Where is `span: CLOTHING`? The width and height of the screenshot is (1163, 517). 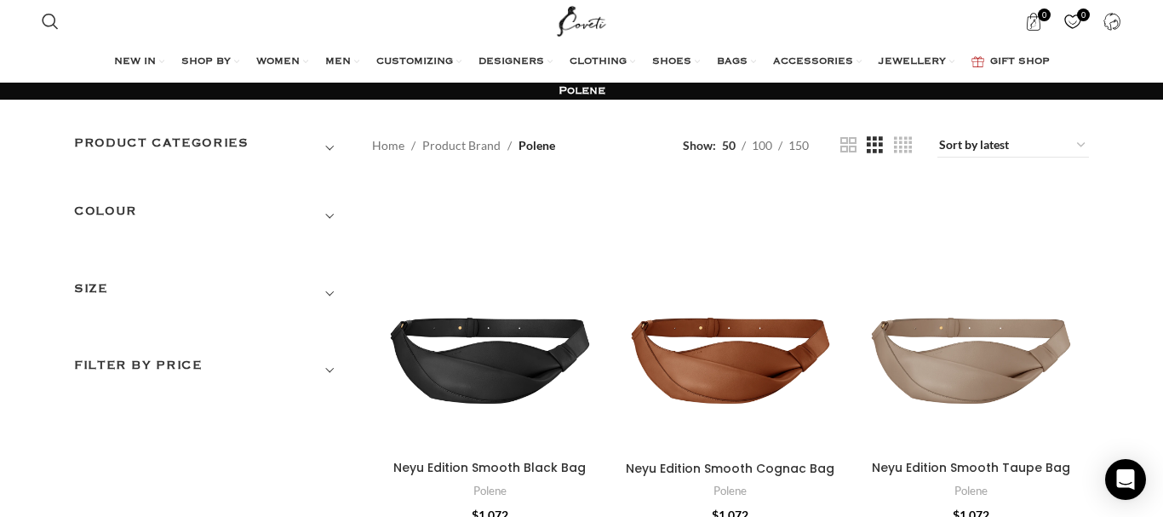
span: CLOTHING is located at coordinates (598, 62).